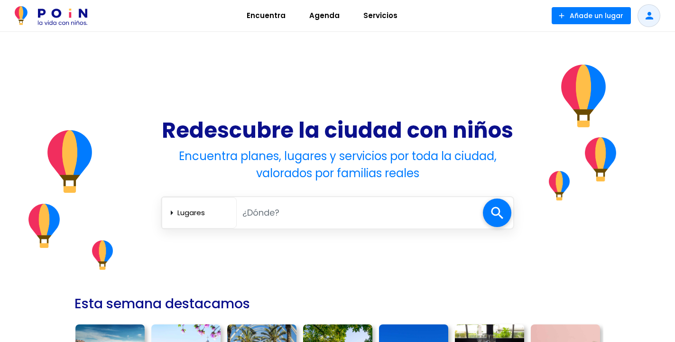 The width and height of the screenshot is (675, 342). I want to click on input: ¿Dónde?, so click(360, 212).